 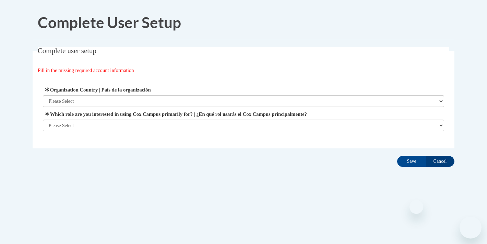 I want to click on input: Save, so click(x=412, y=162).